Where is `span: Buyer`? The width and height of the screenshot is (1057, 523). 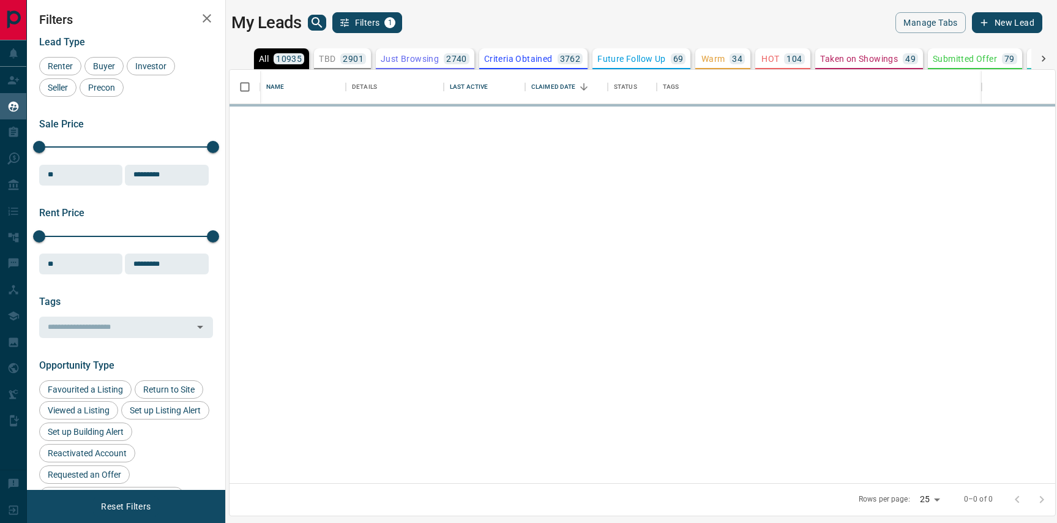
span: Buyer is located at coordinates (104, 66).